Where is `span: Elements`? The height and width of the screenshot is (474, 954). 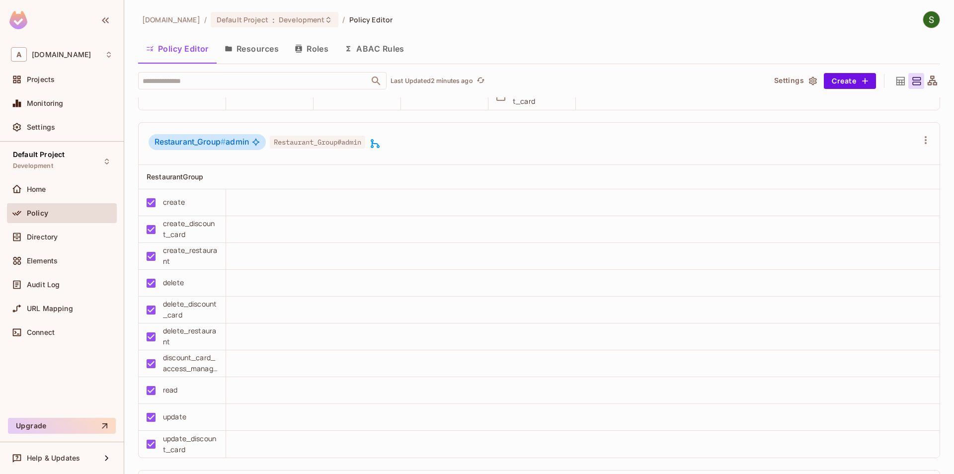 span: Elements is located at coordinates (42, 261).